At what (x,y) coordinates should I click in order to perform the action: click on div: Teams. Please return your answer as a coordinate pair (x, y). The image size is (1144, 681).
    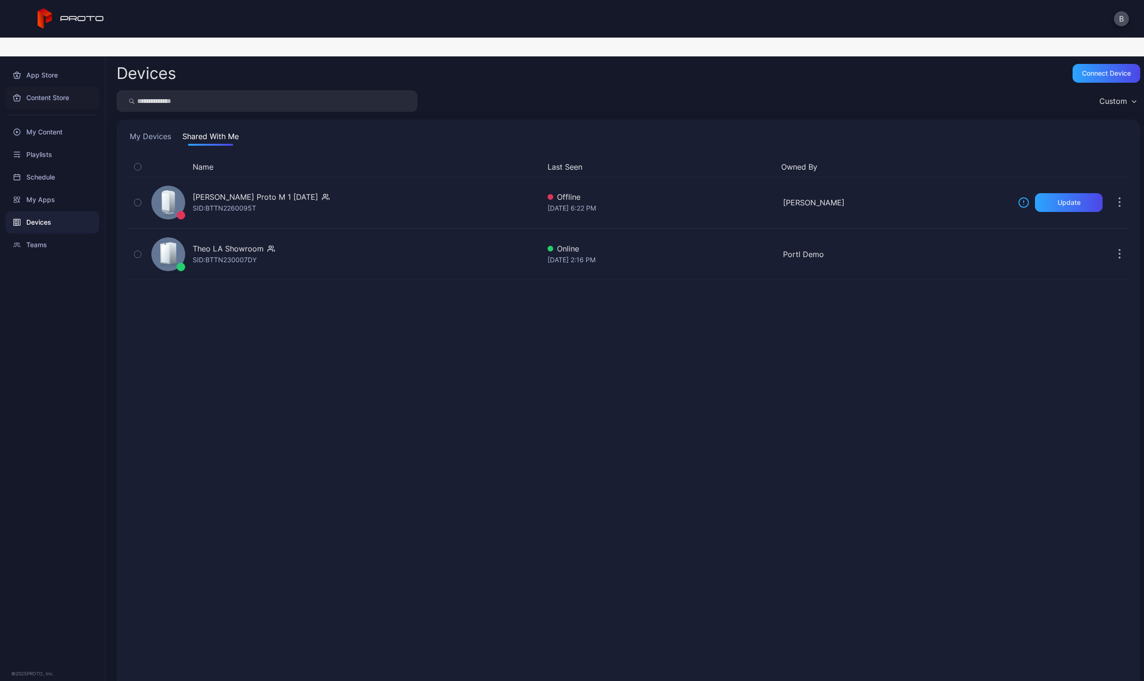
    Looking at the image, I should click on (52, 245).